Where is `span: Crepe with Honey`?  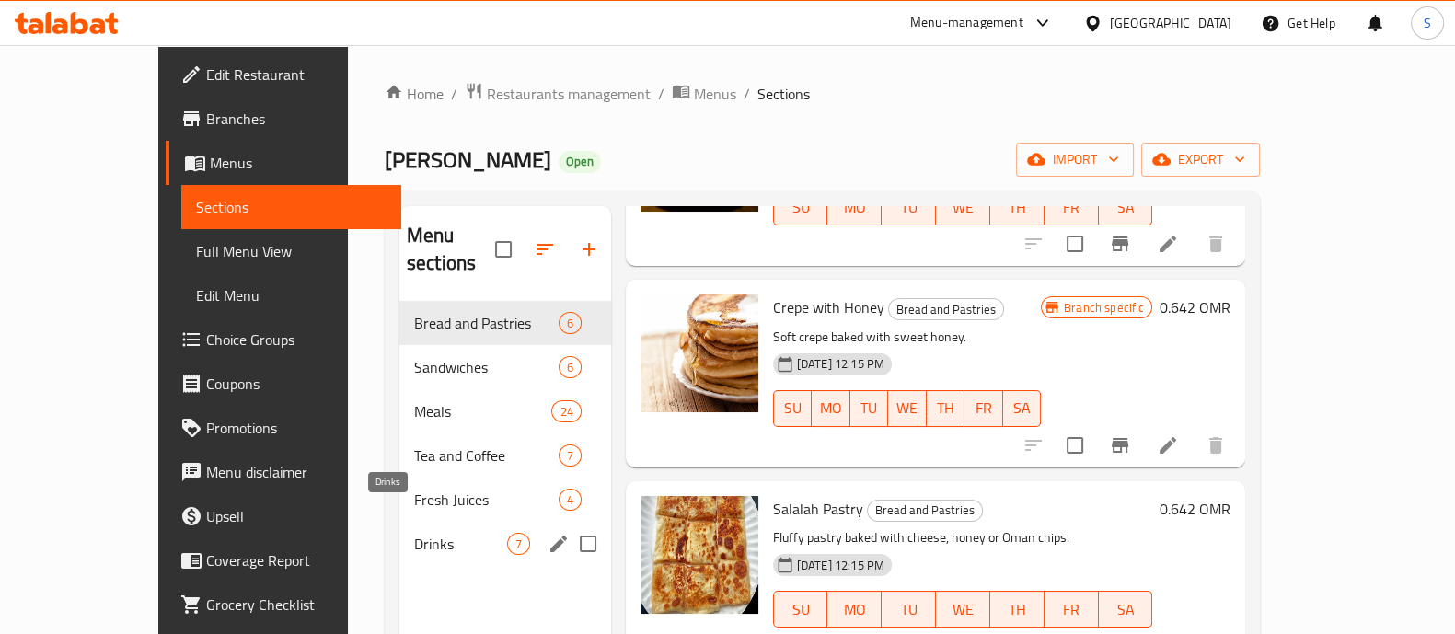
span: Crepe with Honey is located at coordinates (828, 307).